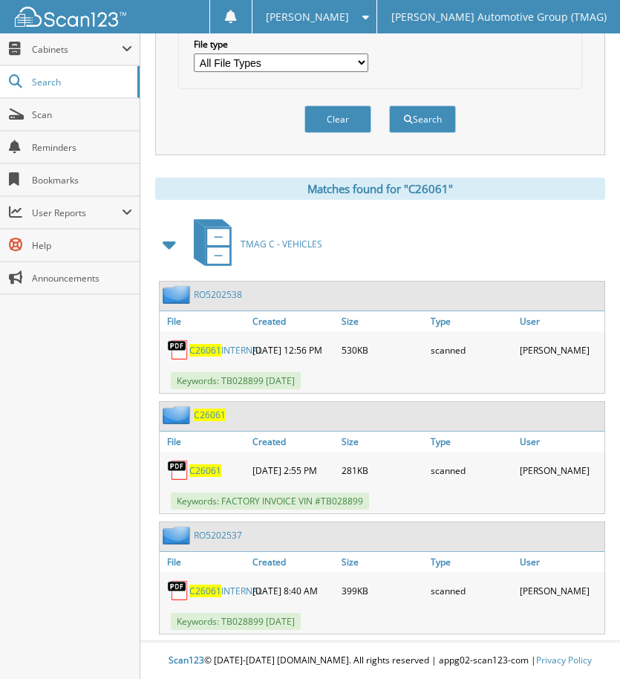  Describe the element at coordinates (76, 49) in the screenshot. I see `span: Cabinets` at that location.